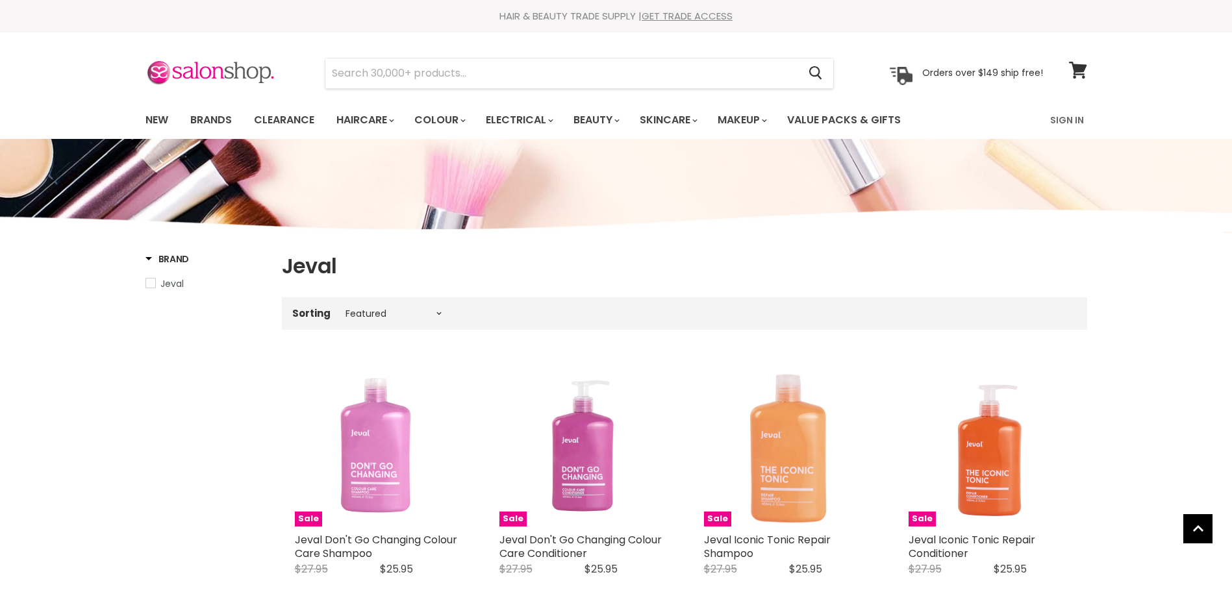 The width and height of the screenshot is (1232, 605). What do you see at coordinates (172, 284) in the screenshot?
I see `span: Jeval` at bounding box center [172, 284].